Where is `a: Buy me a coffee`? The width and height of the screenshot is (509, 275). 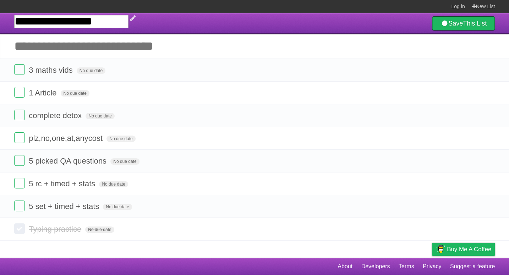
a: Buy me a coffee is located at coordinates (463, 249).